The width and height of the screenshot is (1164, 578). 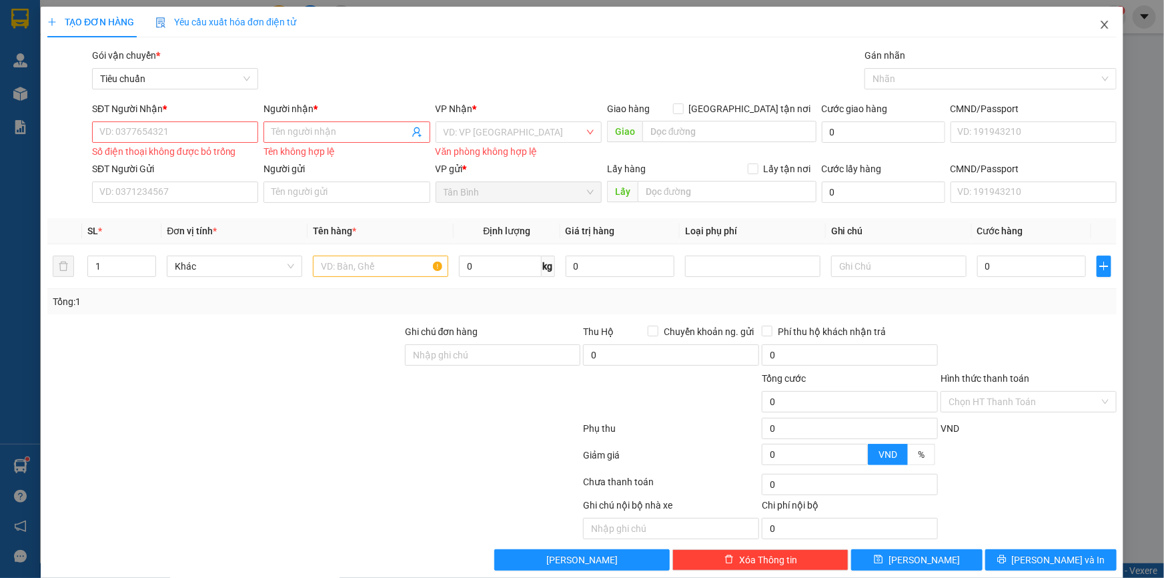 What do you see at coordinates (346, 169) in the screenshot?
I see `div: Người gửi` at bounding box center [346, 169].